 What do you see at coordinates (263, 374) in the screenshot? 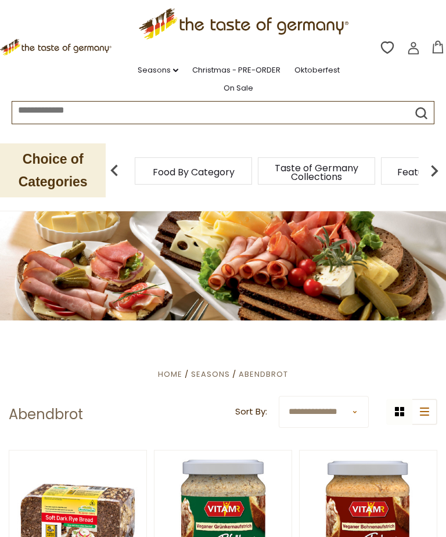
I see `a: Abendbrot` at bounding box center [263, 374].